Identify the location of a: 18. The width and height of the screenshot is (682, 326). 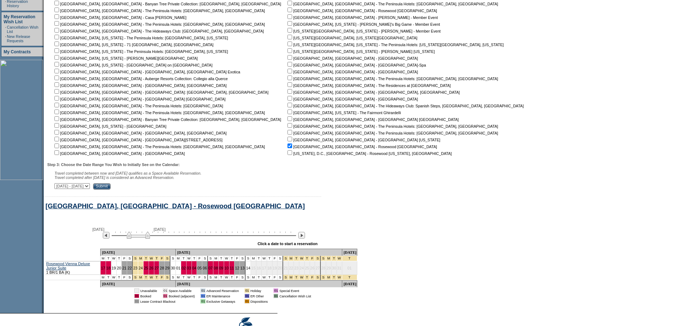
(108, 268).